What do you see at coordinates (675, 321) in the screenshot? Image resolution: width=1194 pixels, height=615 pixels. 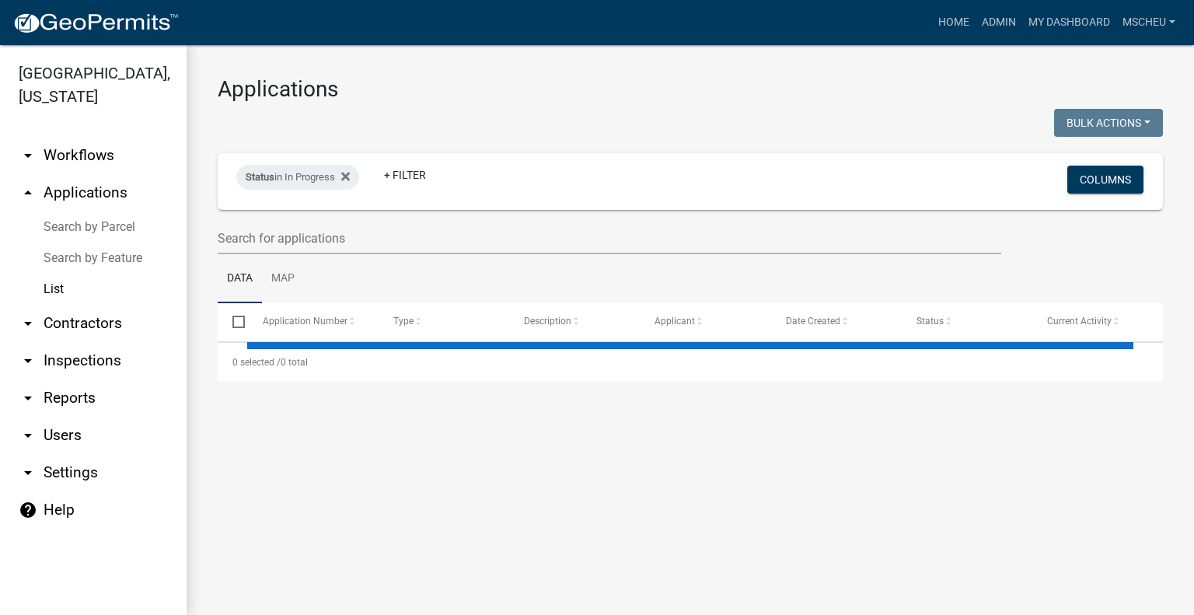 I see `span: Applicant` at bounding box center [675, 321].